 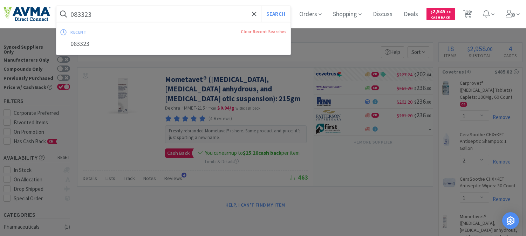 I want to click on button: Search, so click(x=275, y=14).